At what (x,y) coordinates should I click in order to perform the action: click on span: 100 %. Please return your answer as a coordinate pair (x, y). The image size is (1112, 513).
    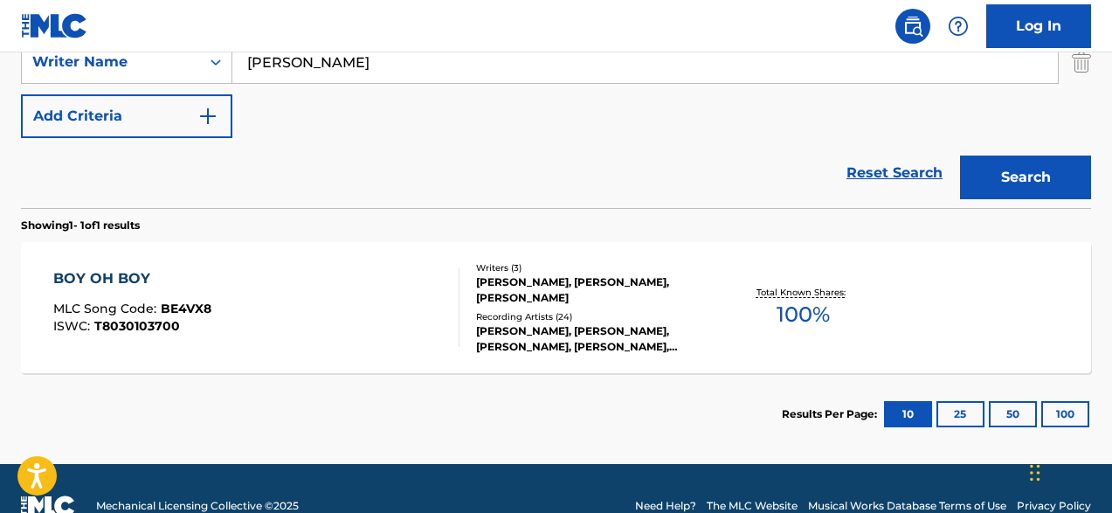
    Looking at the image, I should click on (803, 314).